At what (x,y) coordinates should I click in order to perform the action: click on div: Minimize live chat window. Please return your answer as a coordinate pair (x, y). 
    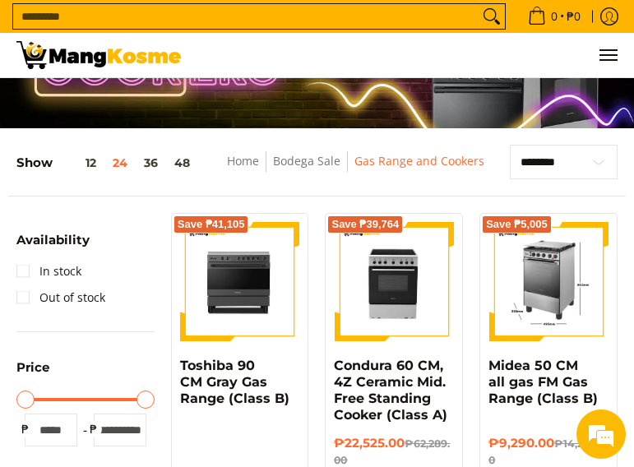
    Looking at the image, I should click on (289, 28).